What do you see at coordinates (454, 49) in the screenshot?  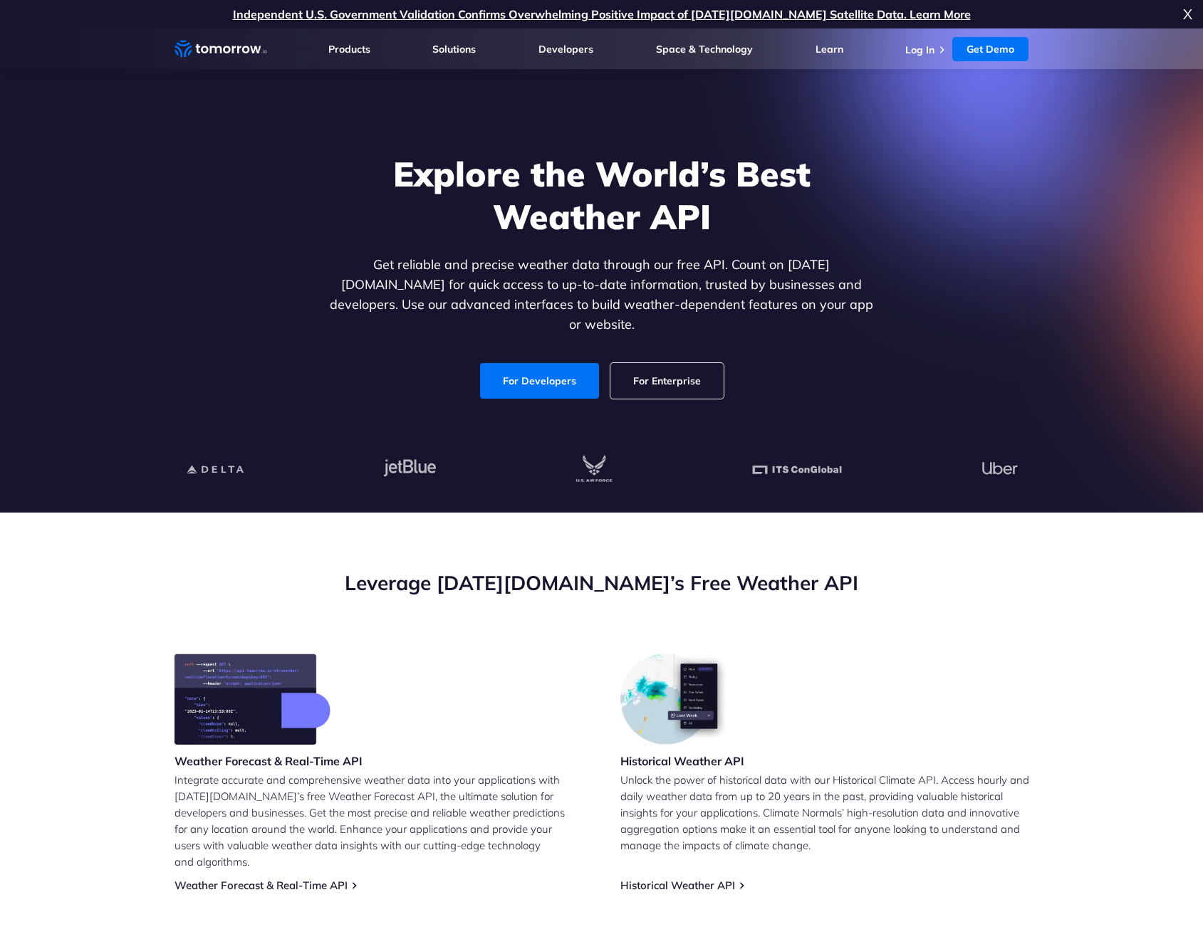 I see `a: Solutions` at bounding box center [454, 49].